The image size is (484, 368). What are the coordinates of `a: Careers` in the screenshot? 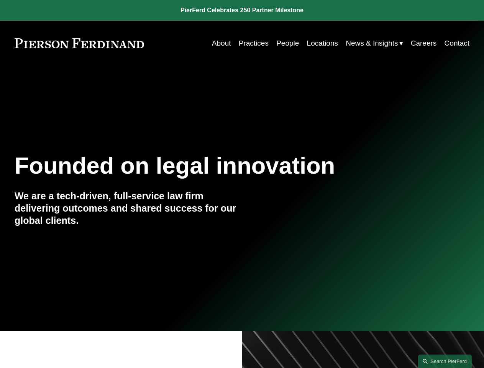 It's located at (424, 43).